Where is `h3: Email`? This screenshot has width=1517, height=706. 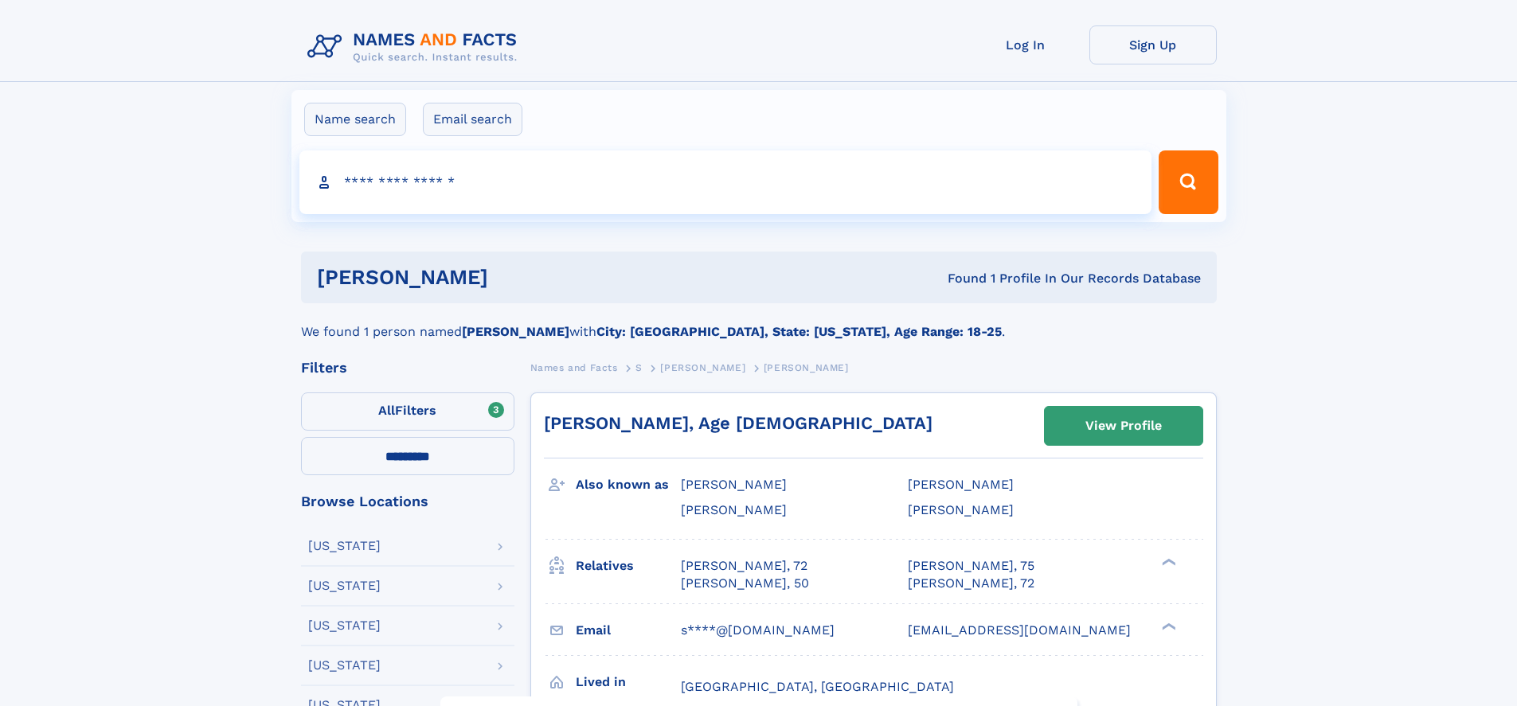 h3: Email is located at coordinates (628, 631).